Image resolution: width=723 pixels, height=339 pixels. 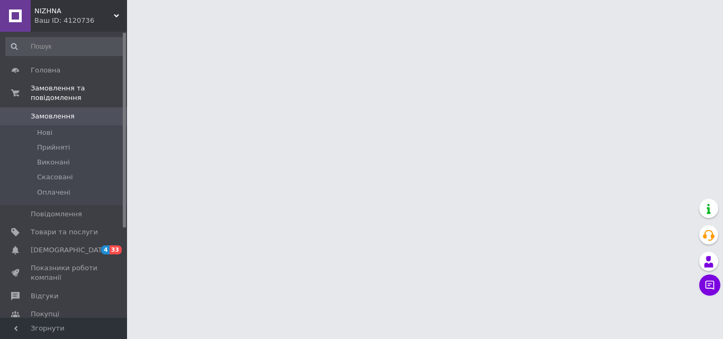 I want to click on span: Покупці, so click(x=45, y=314).